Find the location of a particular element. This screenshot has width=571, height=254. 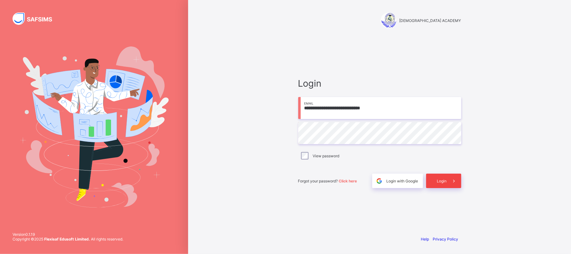

a: Help is located at coordinates (425, 238).